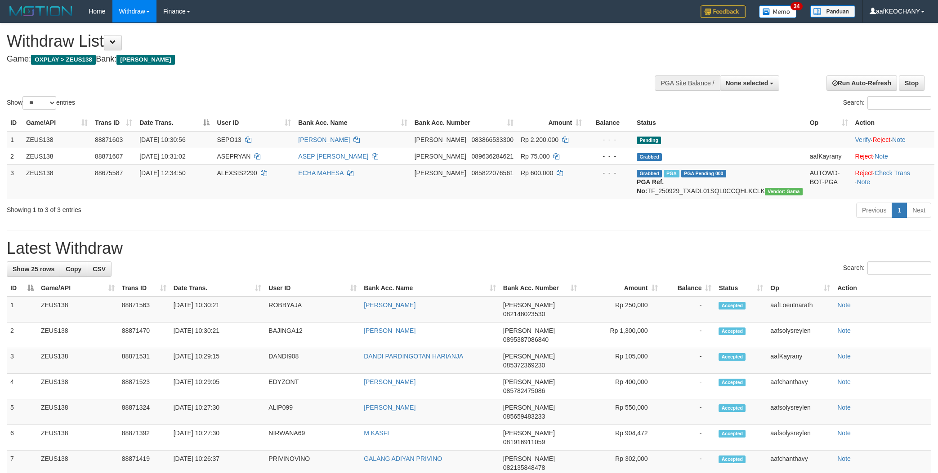  I want to click on th: ID: activate to sort column descending, so click(22, 288).